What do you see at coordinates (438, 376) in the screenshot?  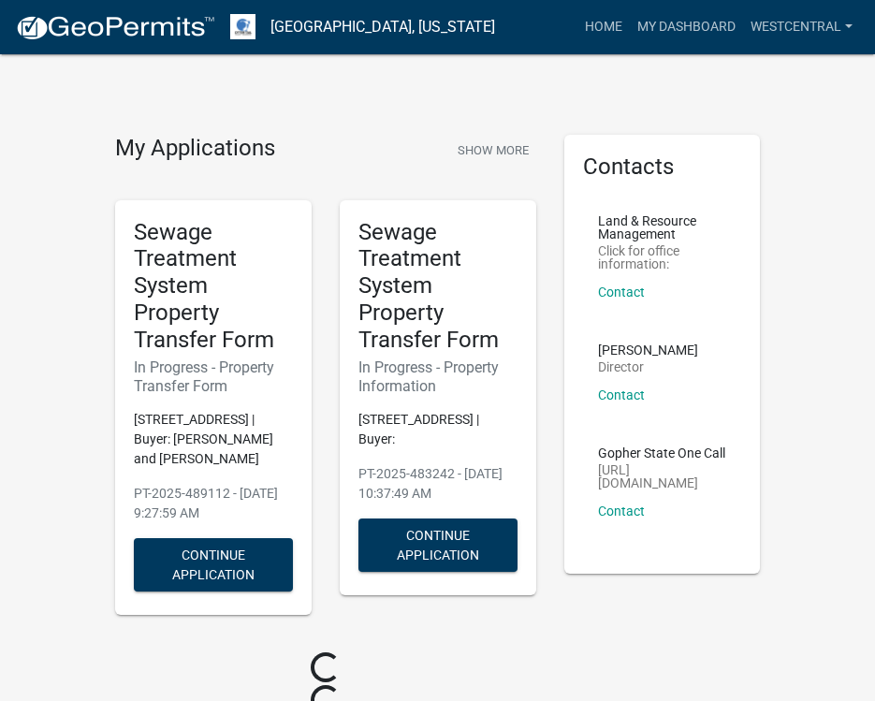 I see `h6: In Progress - Property Information` at bounding box center [438, 376].